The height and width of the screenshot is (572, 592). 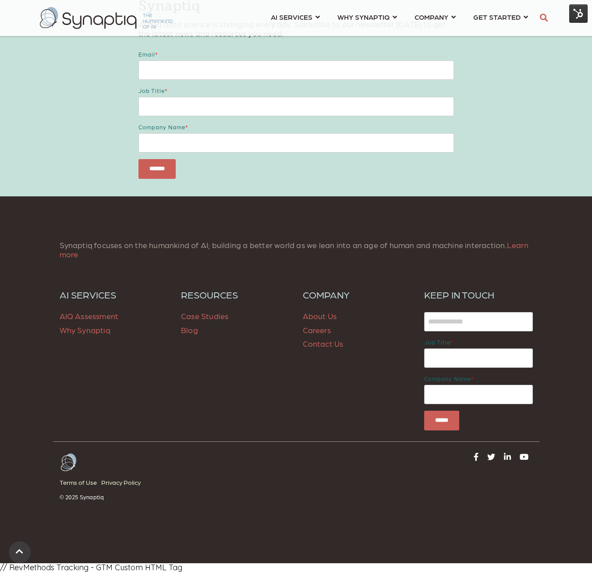 What do you see at coordinates (189, 330) in the screenshot?
I see `span: Blog` at bounding box center [189, 330].